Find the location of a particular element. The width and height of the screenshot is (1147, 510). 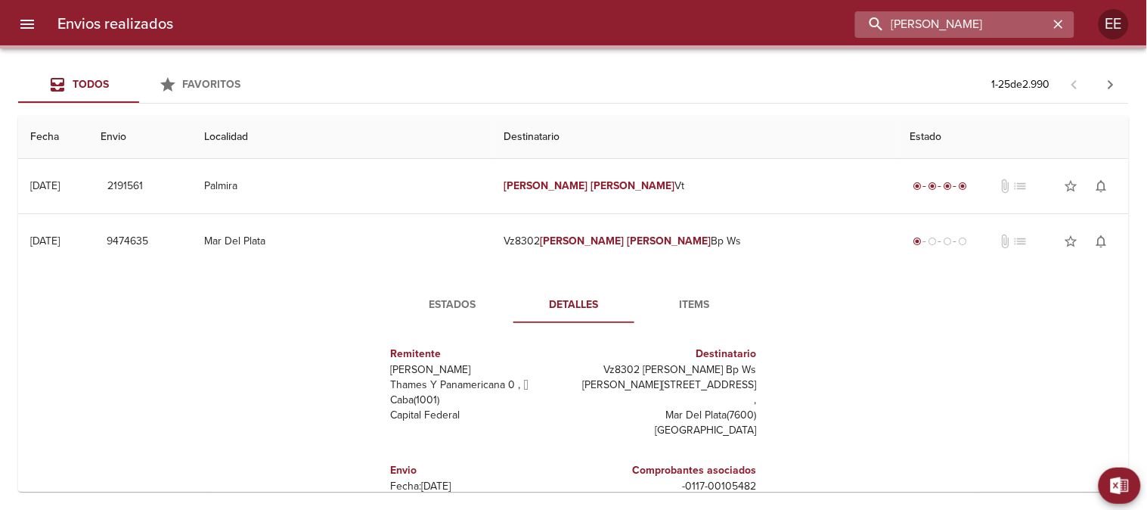

div: Tabs Envios is located at coordinates (139, 85).